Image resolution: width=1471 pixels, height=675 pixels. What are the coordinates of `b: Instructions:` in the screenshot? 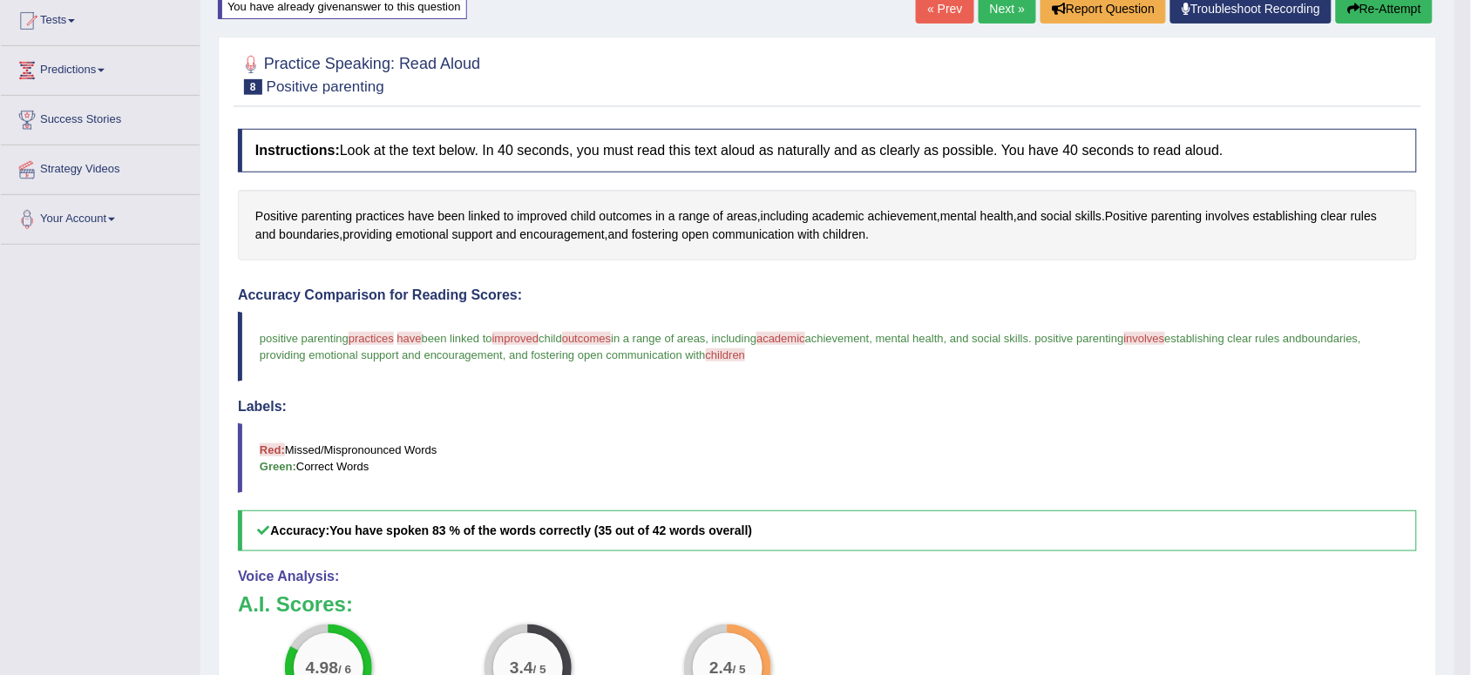 It's located at (297, 150).